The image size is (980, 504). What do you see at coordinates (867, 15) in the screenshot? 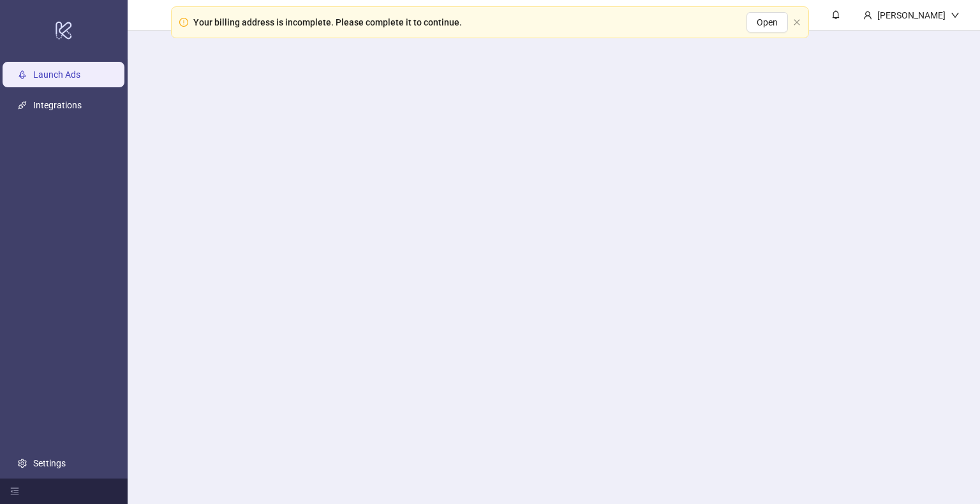
I see `span: user` at bounding box center [867, 15].